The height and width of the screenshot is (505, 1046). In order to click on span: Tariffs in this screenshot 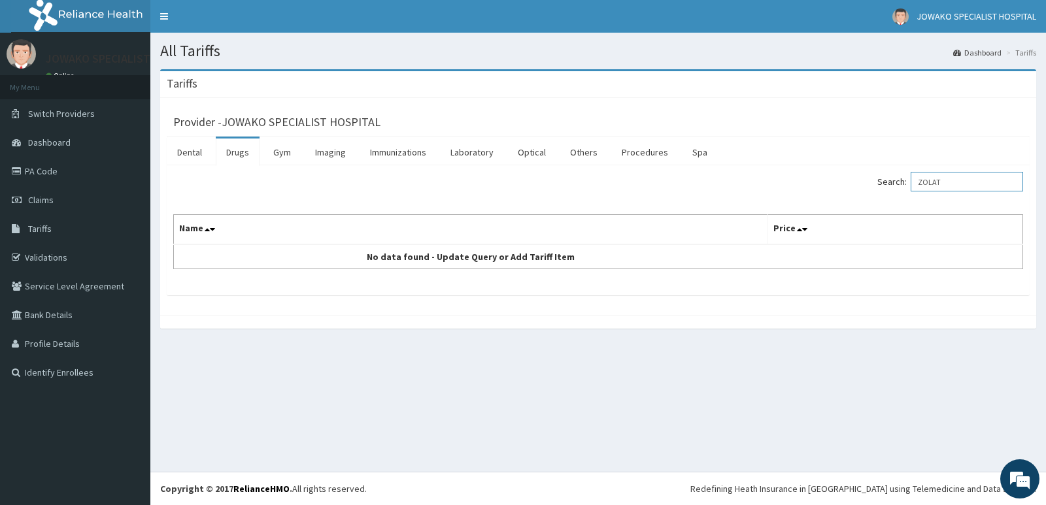, I will do `click(40, 229)`.